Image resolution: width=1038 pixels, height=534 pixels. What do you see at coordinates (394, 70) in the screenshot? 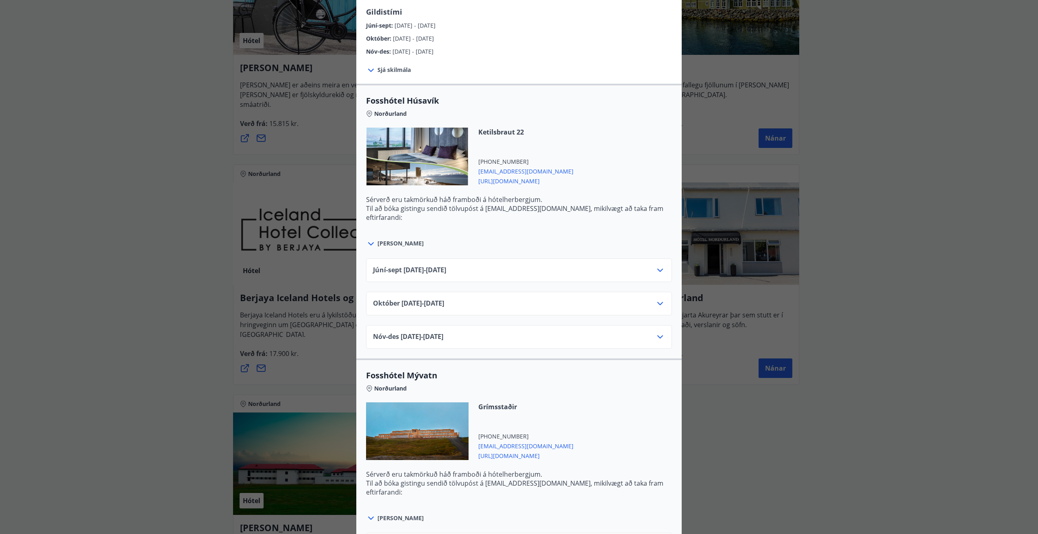
I see `span: Sjá skilmála` at bounding box center [394, 70].